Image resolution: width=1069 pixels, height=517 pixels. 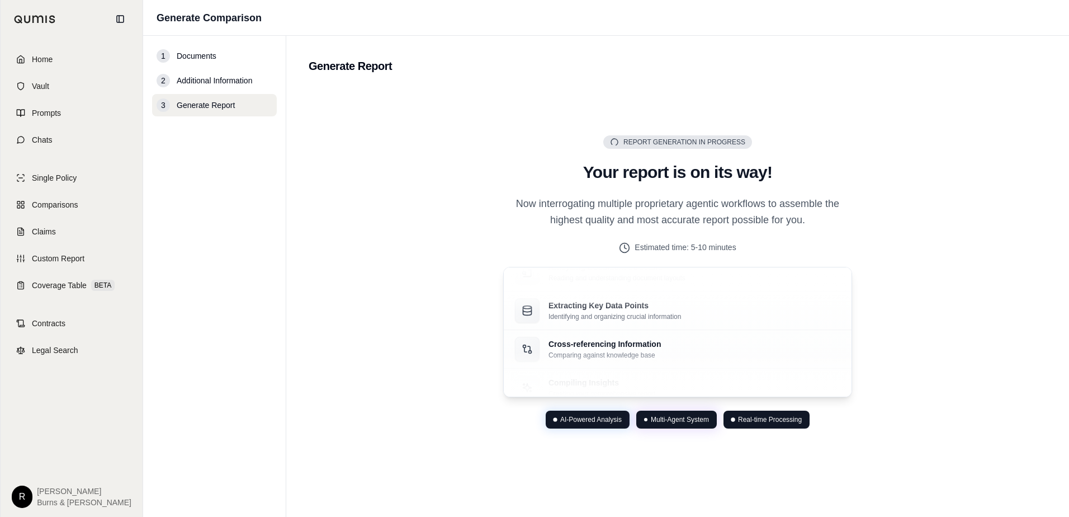 I want to click on h2: Generate Report, so click(x=678, y=66).